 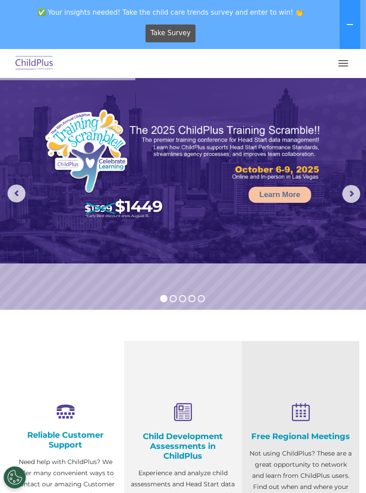 I want to click on a: Learn More, so click(x=280, y=195).